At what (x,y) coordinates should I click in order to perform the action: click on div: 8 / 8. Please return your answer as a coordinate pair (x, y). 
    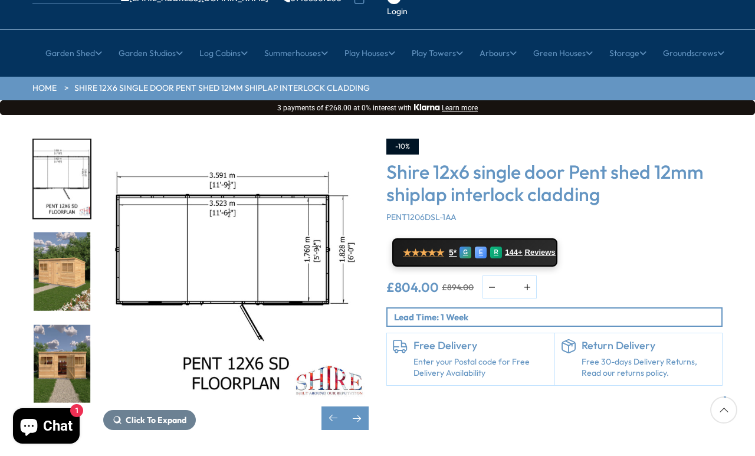
    Looking at the image, I should click on (62, 363).